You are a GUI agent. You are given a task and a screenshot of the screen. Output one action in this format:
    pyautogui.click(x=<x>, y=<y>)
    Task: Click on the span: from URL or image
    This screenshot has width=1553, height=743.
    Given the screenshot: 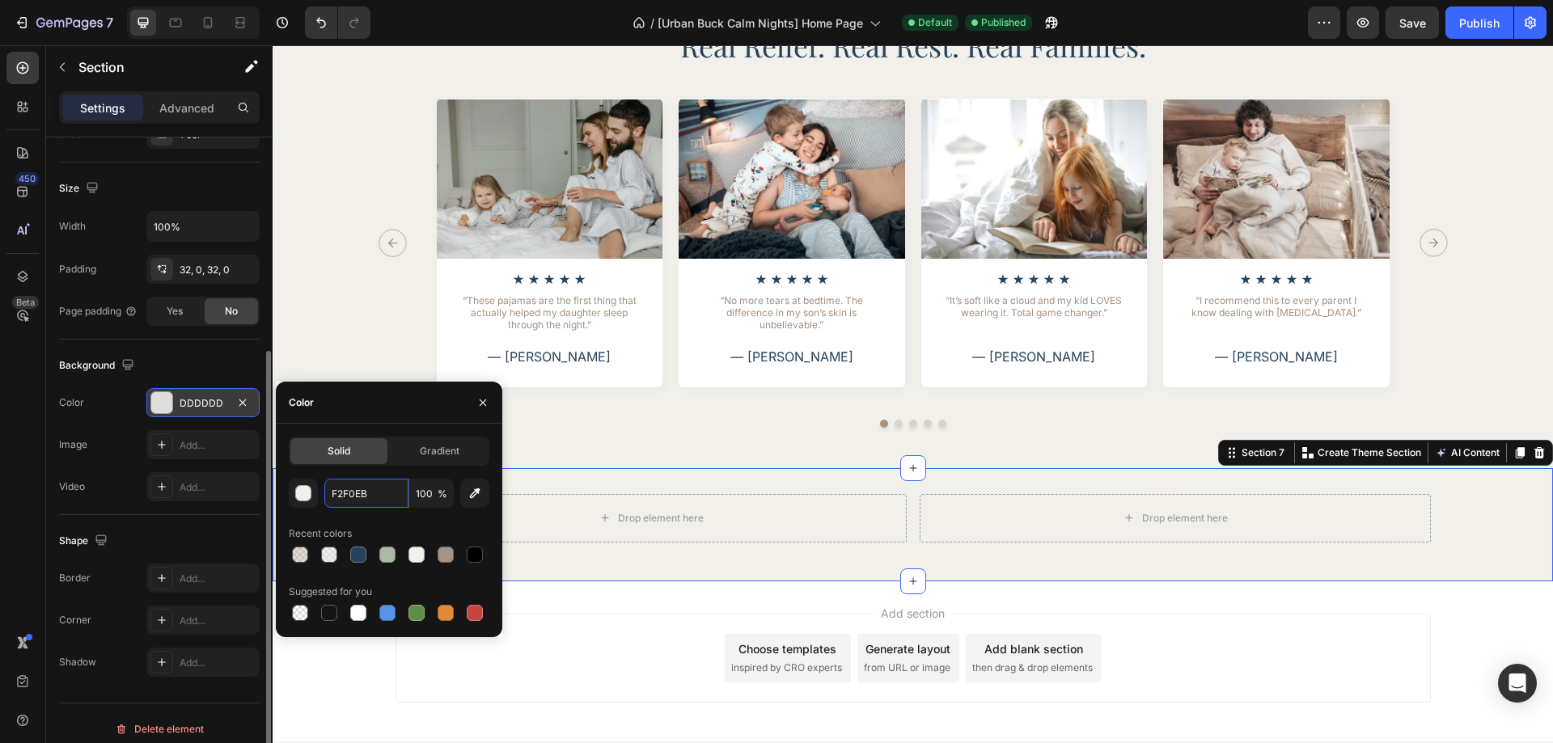 What is the action you would take?
    pyautogui.click(x=634, y=623)
    